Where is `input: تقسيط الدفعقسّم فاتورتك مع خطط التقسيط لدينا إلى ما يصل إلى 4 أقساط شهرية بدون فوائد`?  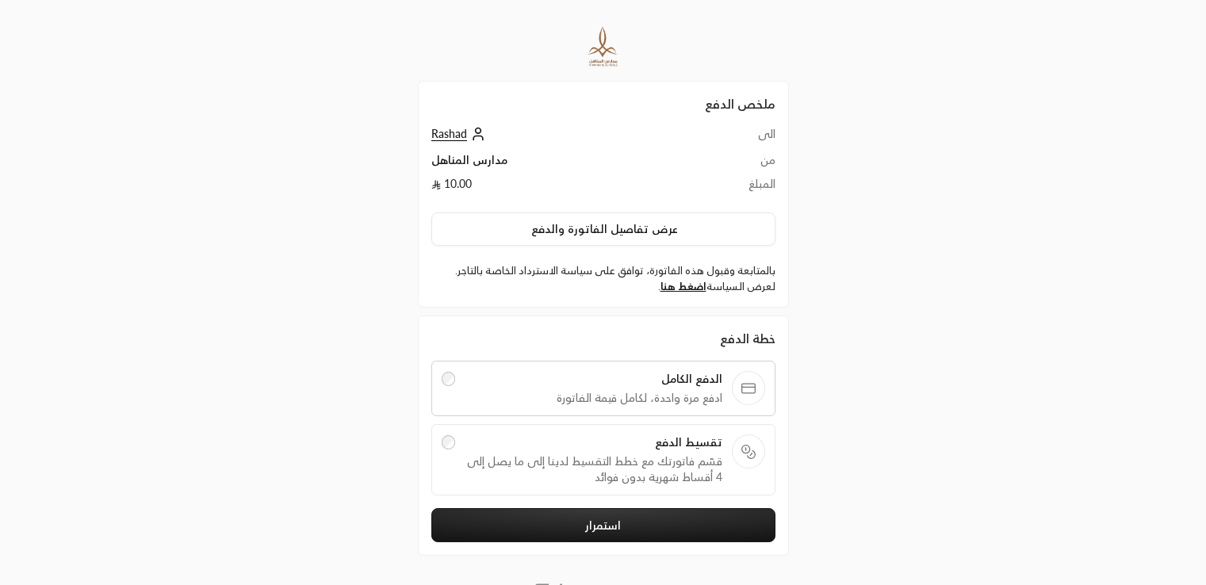
input: تقسيط الدفعقسّم فاتورتك مع خطط التقسيط لدينا إلى ما يصل إلى 4 أقساط شهرية بدون فوائد is located at coordinates (449, 442).